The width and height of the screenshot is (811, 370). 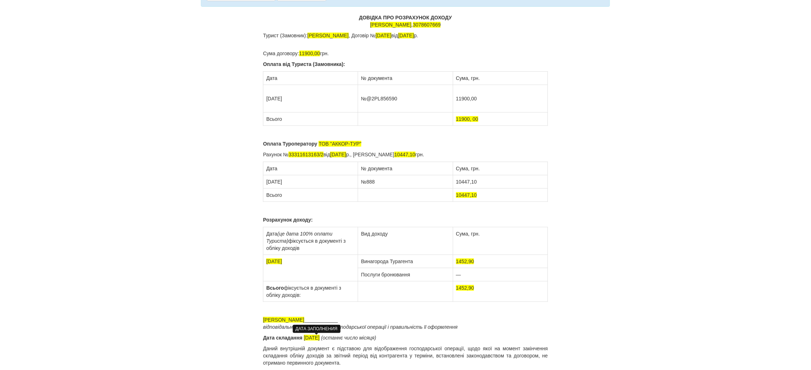 What do you see at coordinates (406, 241) in the screenshot?
I see `td: Вид доходу` at bounding box center [406, 241].